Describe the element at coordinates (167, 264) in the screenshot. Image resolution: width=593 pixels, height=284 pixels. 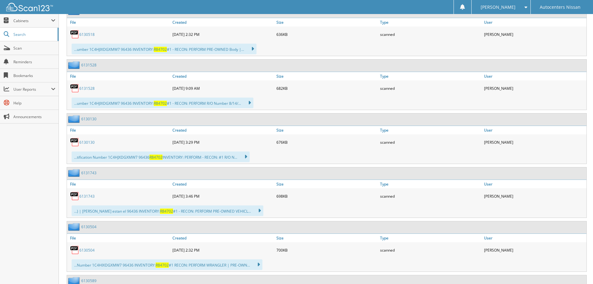
I see `div: ...Number 1C4HIXDGXMW7 96436 INVENTORY: #1 RECON: PERFORM WRANGLER | PRE-OWN...` at that location.